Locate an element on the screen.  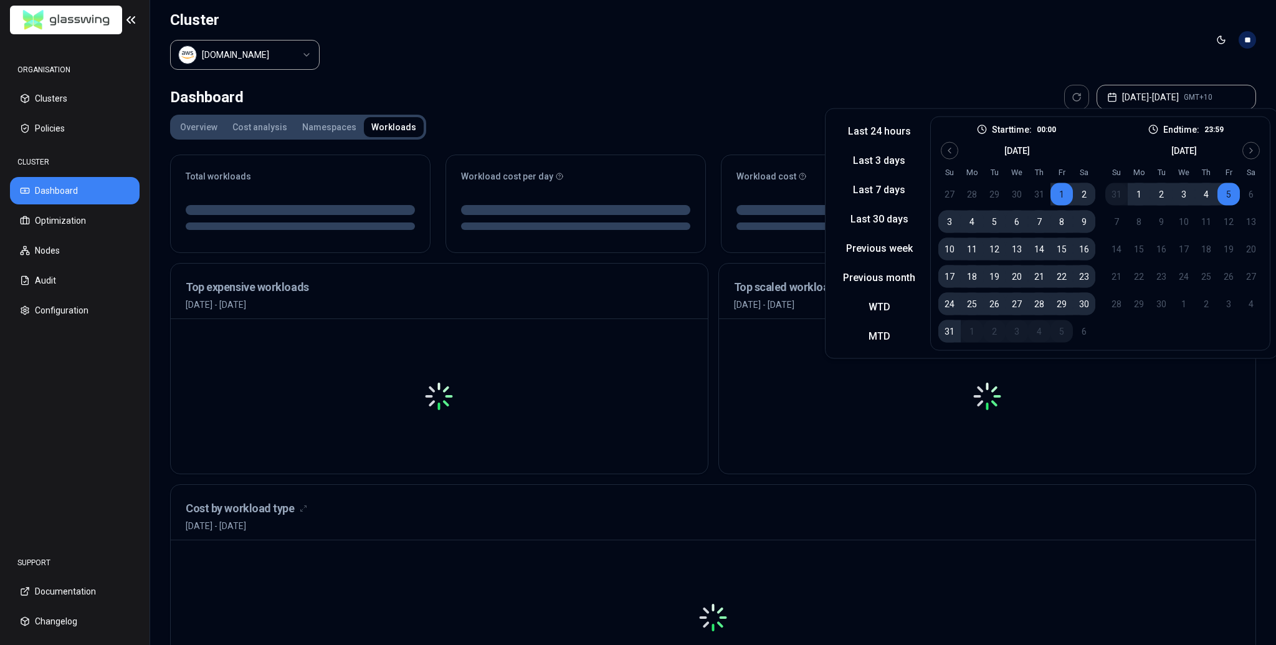
button: Nodes is located at coordinates (75, 251).